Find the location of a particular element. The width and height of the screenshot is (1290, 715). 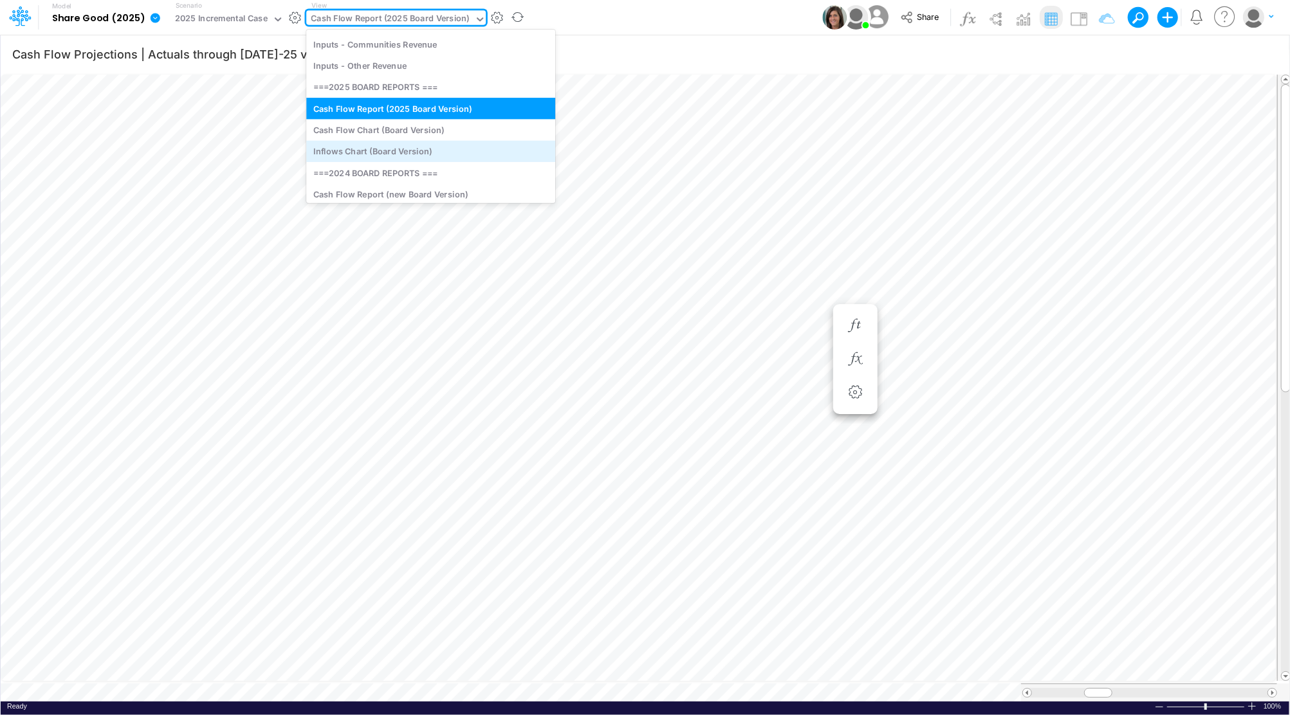

span: 100% is located at coordinates (1273, 706).